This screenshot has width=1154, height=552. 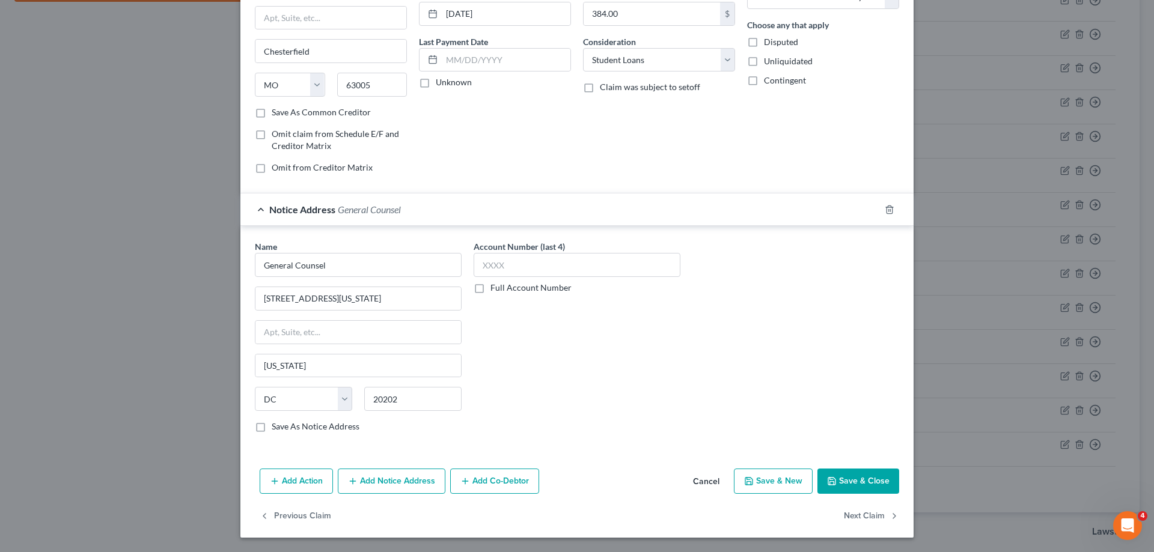 I want to click on button: Next Claim, so click(x=871, y=516).